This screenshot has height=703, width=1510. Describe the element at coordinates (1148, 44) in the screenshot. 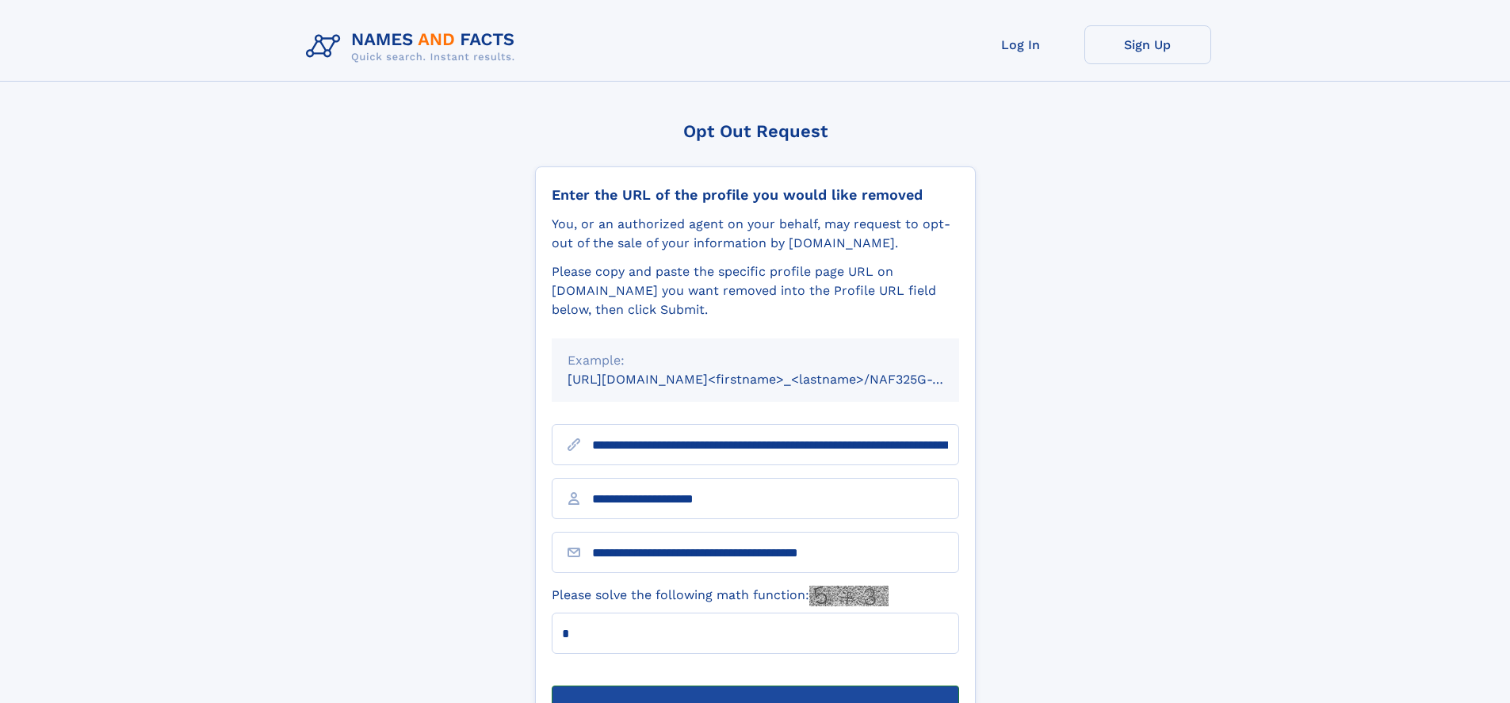

I see `a: Sign Up` at that location.